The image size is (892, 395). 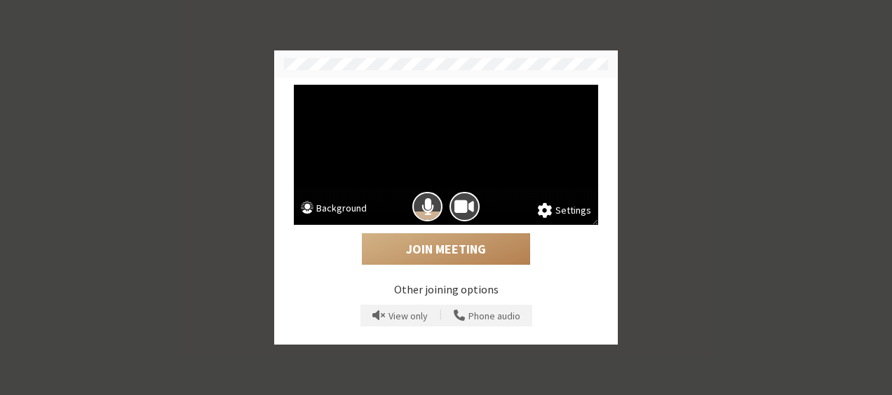 What do you see at coordinates (446, 289) in the screenshot?
I see `p: Other joining options` at bounding box center [446, 289].